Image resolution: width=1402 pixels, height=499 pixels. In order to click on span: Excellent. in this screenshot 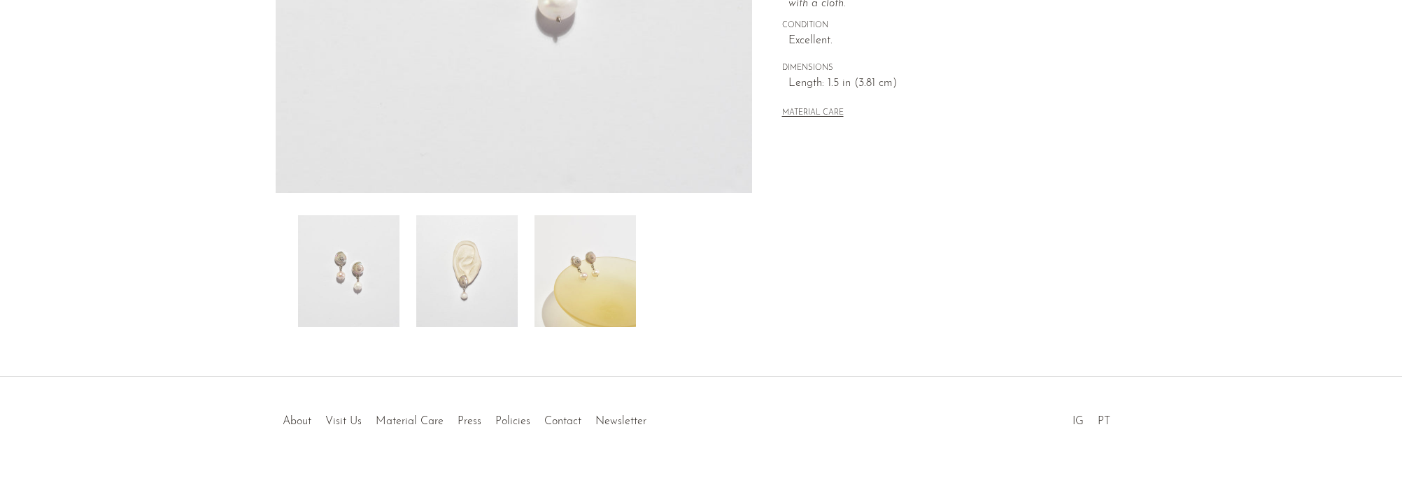, I will do `click(942, 41)`.